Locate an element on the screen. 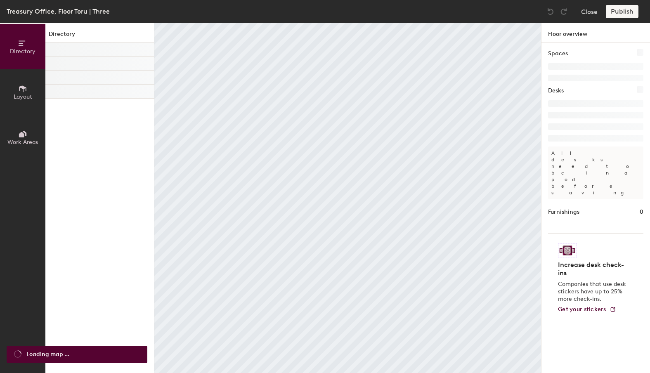 The height and width of the screenshot is (373, 650). h1: Spaces is located at coordinates (558, 54).